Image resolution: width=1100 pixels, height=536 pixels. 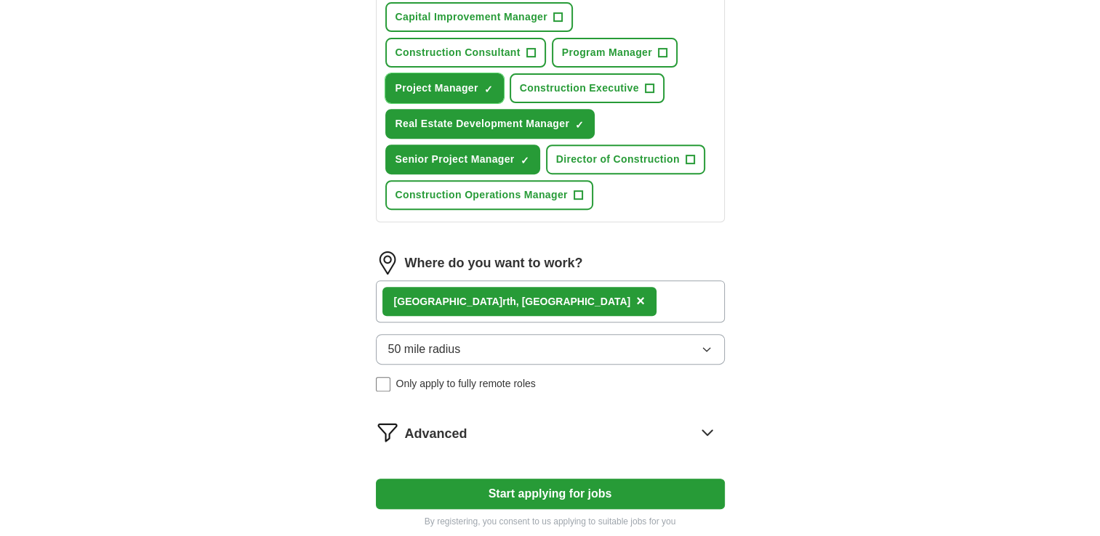 What do you see at coordinates (607, 52) in the screenshot?
I see `span: Program Manager` at bounding box center [607, 52].